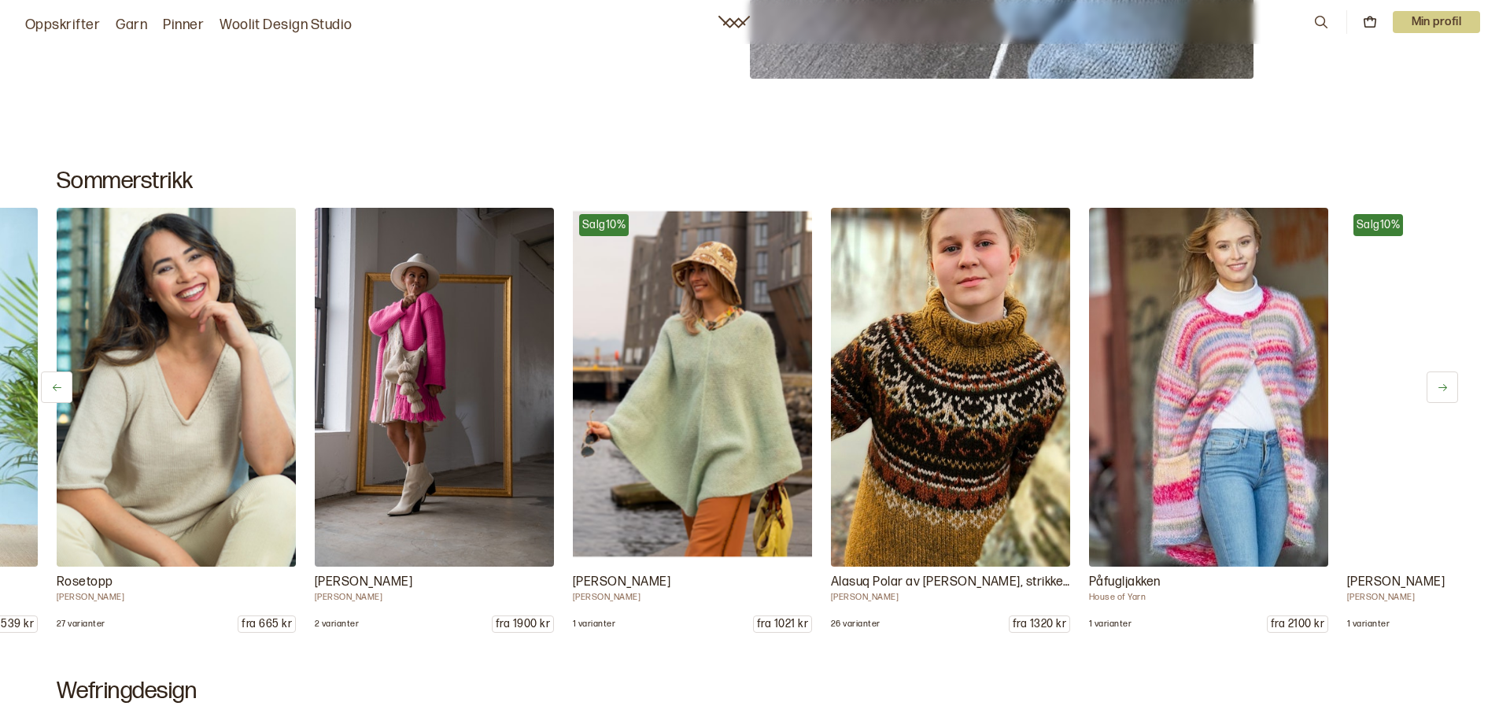  Describe the element at coordinates (183, 25) in the screenshot. I see `a: Pinner` at that location.